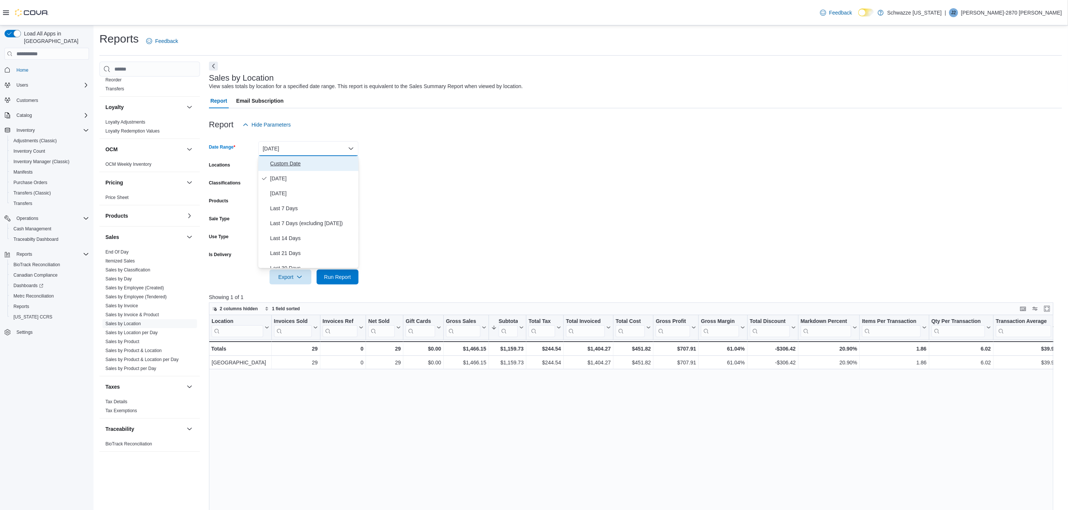 Image resolution: width=1068 pixels, height=510 pixels. Describe the element at coordinates (144, 107) in the screenshot. I see `button: Loyalty` at that location.